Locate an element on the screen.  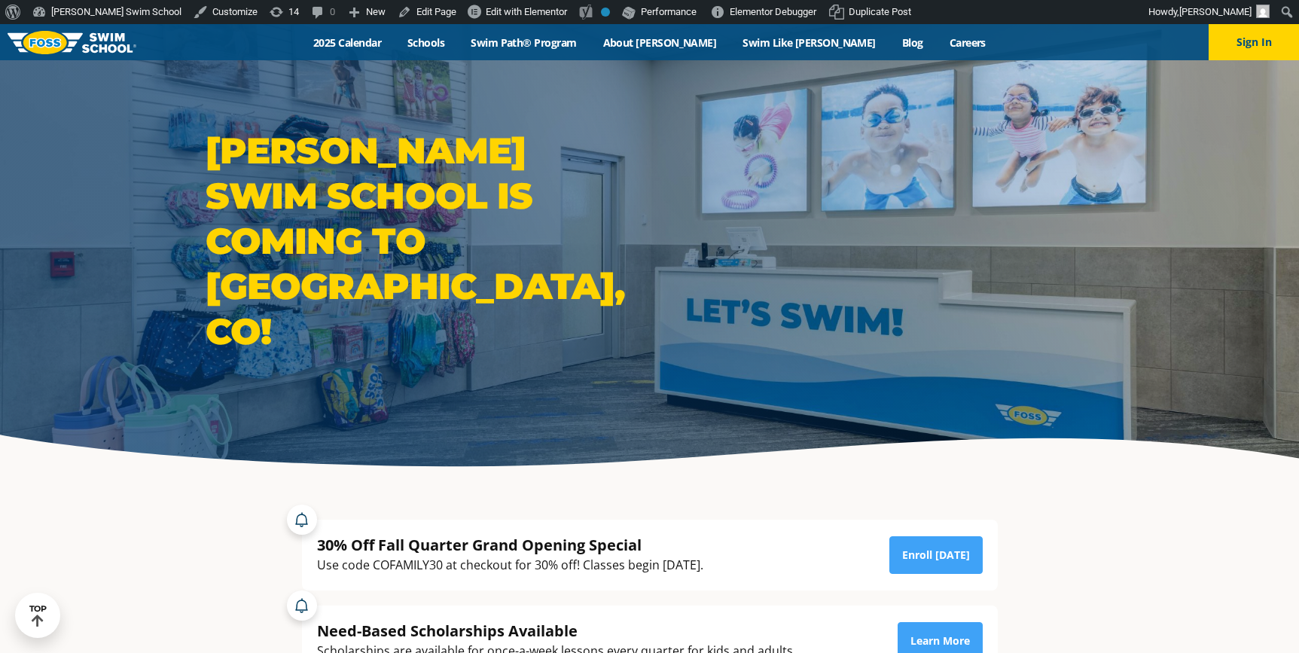
a: 2025 Calendar is located at coordinates (347, 42).